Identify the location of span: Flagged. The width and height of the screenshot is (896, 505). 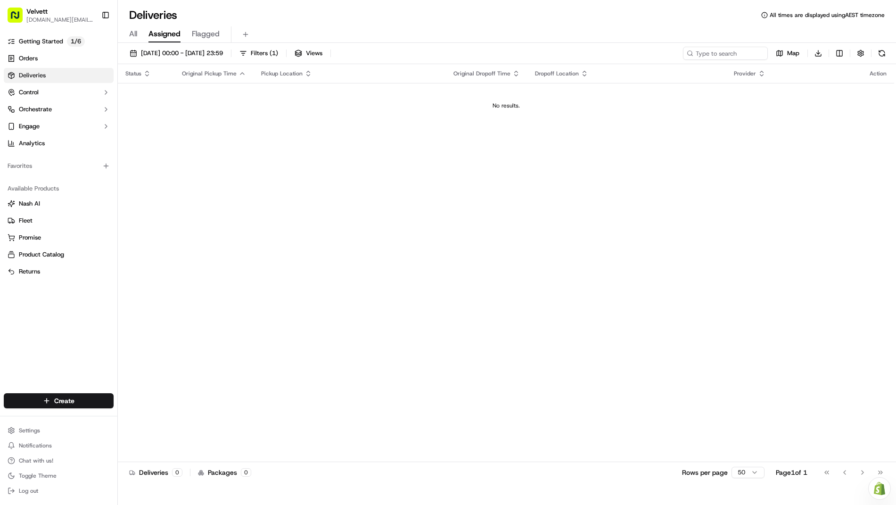
(206, 34).